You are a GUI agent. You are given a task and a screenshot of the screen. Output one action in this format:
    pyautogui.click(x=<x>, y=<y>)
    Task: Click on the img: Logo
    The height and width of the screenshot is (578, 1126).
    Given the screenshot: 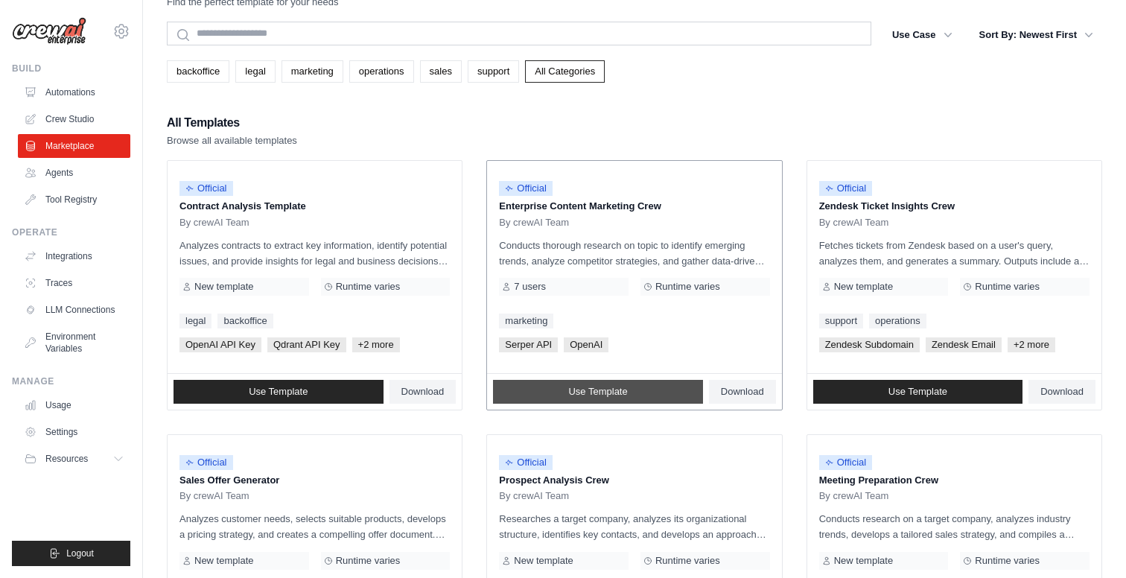 What is the action you would take?
    pyautogui.click(x=49, y=31)
    